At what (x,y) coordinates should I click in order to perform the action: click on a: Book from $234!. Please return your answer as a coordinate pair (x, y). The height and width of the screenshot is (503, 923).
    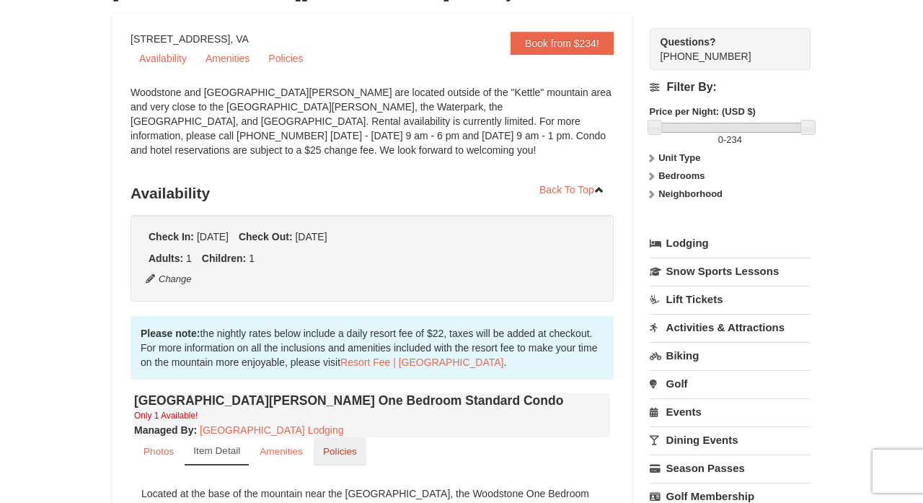
    Looking at the image, I should click on (562, 43).